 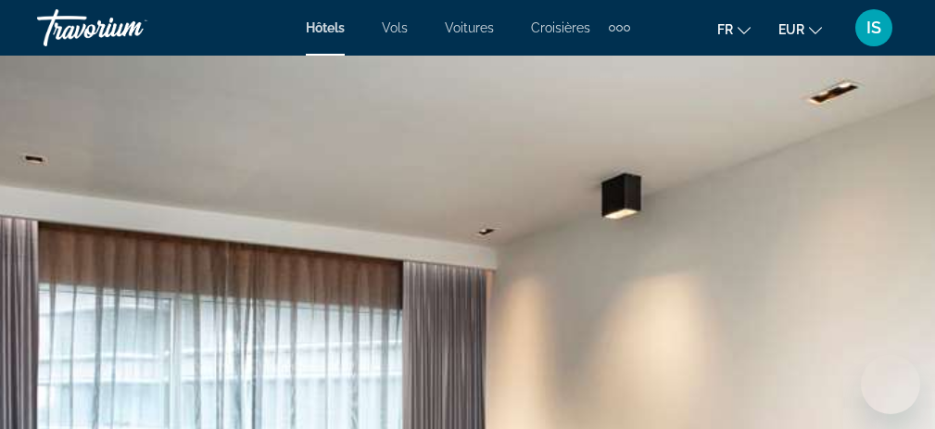 I want to click on button: Extra navigation items, so click(x=619, y=28).